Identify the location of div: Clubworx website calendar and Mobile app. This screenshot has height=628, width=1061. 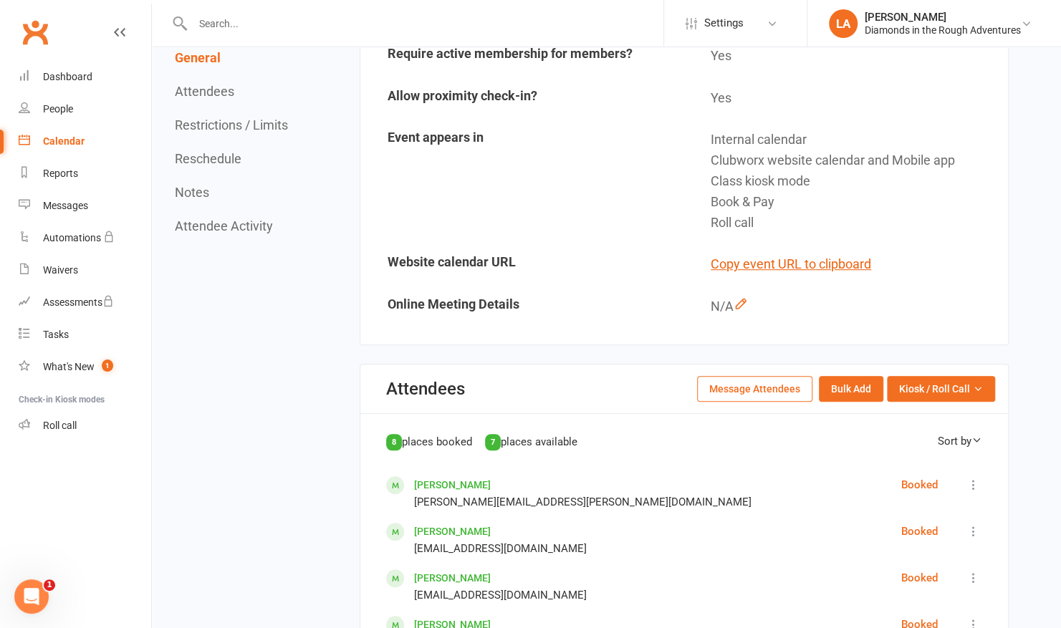
(853, 160).